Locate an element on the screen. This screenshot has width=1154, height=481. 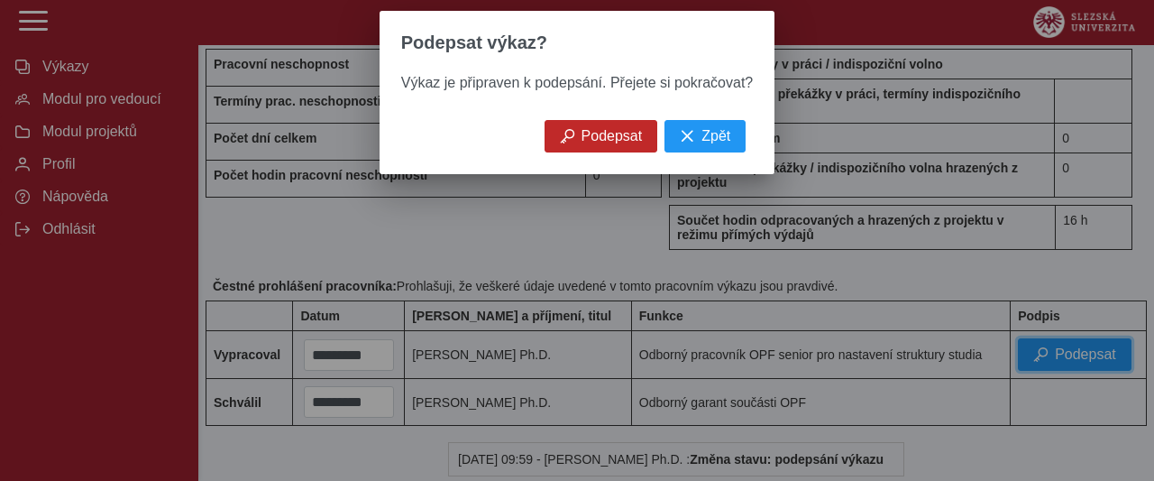
span: Podepsat výkaz? is located at coordinates (474, 42).